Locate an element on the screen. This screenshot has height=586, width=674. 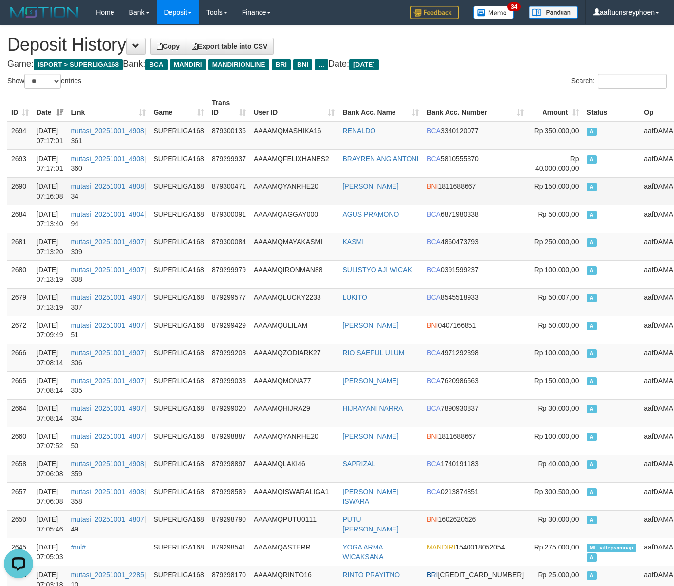
td: 0213874851 is located at coordinates (474, 496).